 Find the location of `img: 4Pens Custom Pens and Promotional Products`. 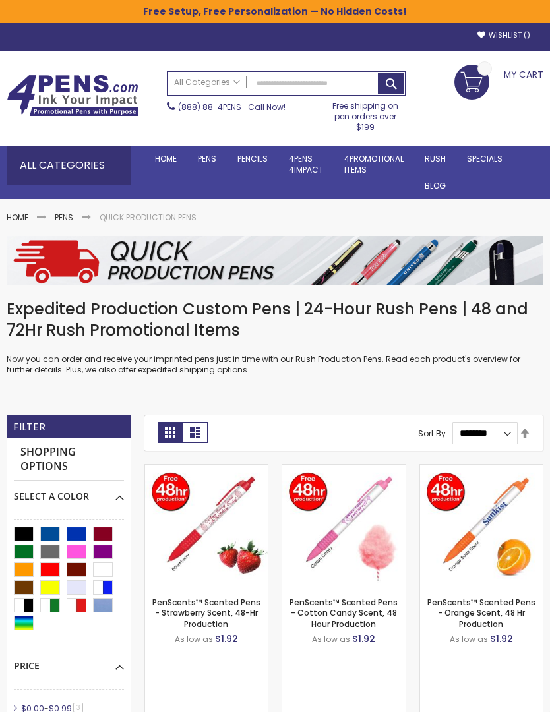

img: 4Pens Custom Pens and Promotional Products is located at coordinates (72, 96).